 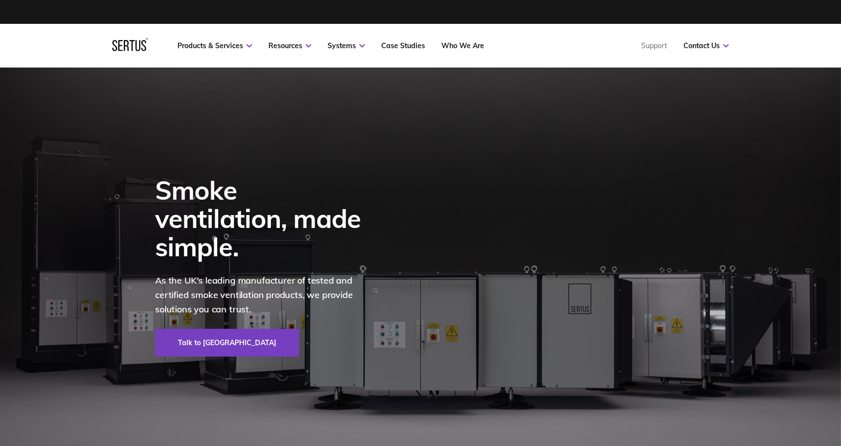 What do you see at coordinates (290, 46) in the screenshot?
I see `a: Resources` at bounding box center [290, 46].